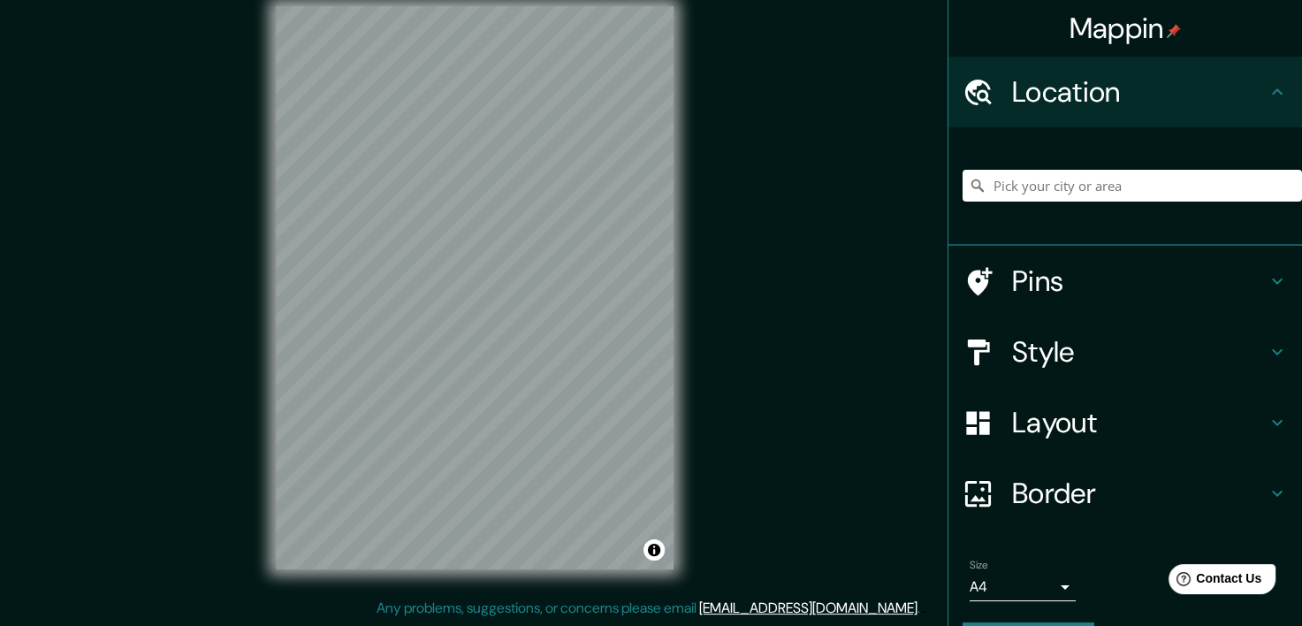 Image resolution: width=1302 pixels, height=626 pixels. Describe the element at coordinates (1139, 422) in the screenshot. I see `h4: Layout` at that location.